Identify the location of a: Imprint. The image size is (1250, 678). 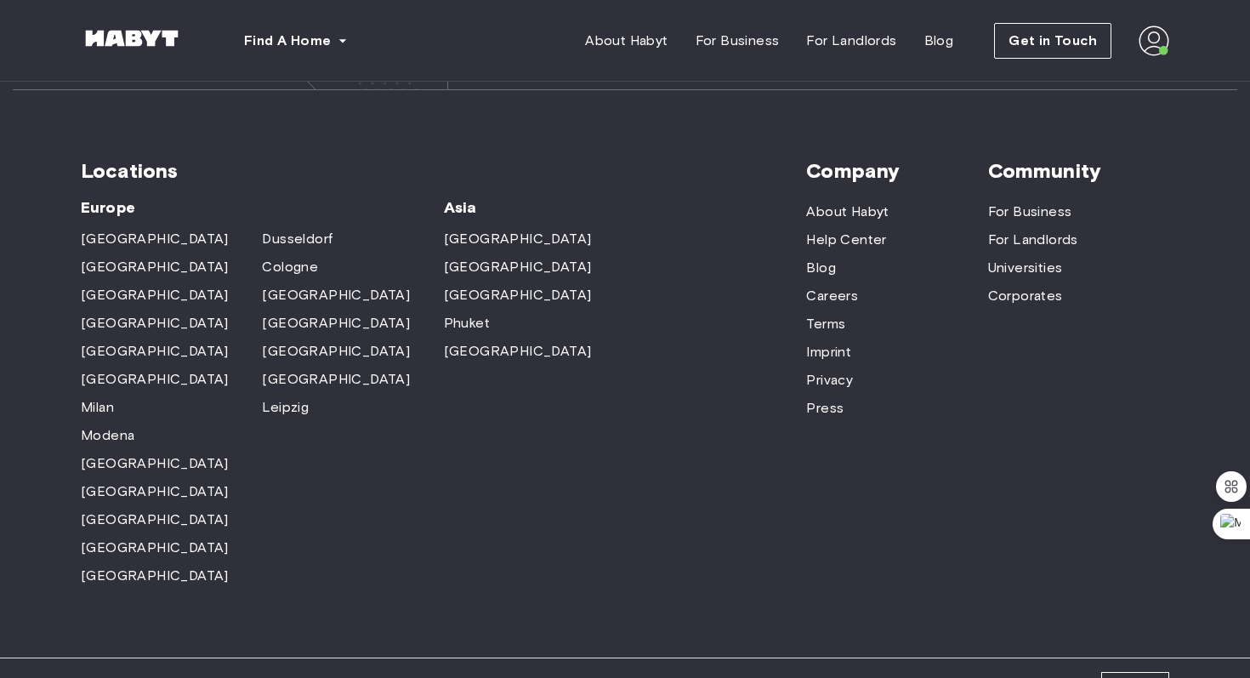
(828, 352).